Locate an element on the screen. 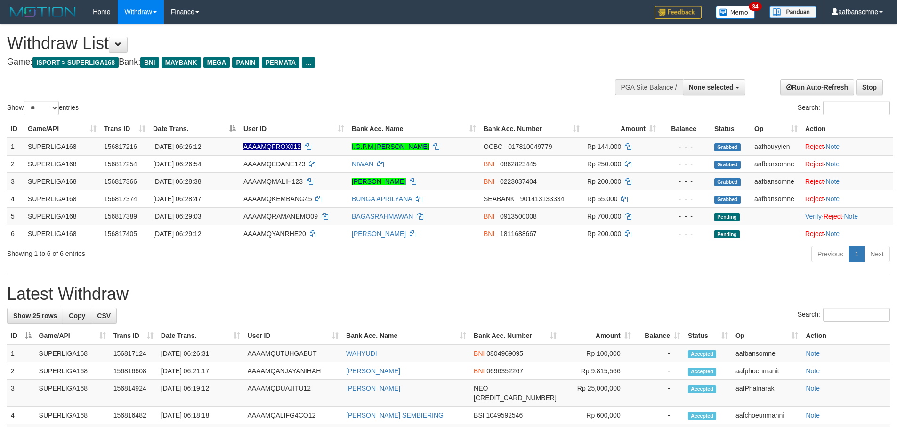 This screenshot has width=897, height=427. span: Show 25 rows is located at coordinates (35, 316).